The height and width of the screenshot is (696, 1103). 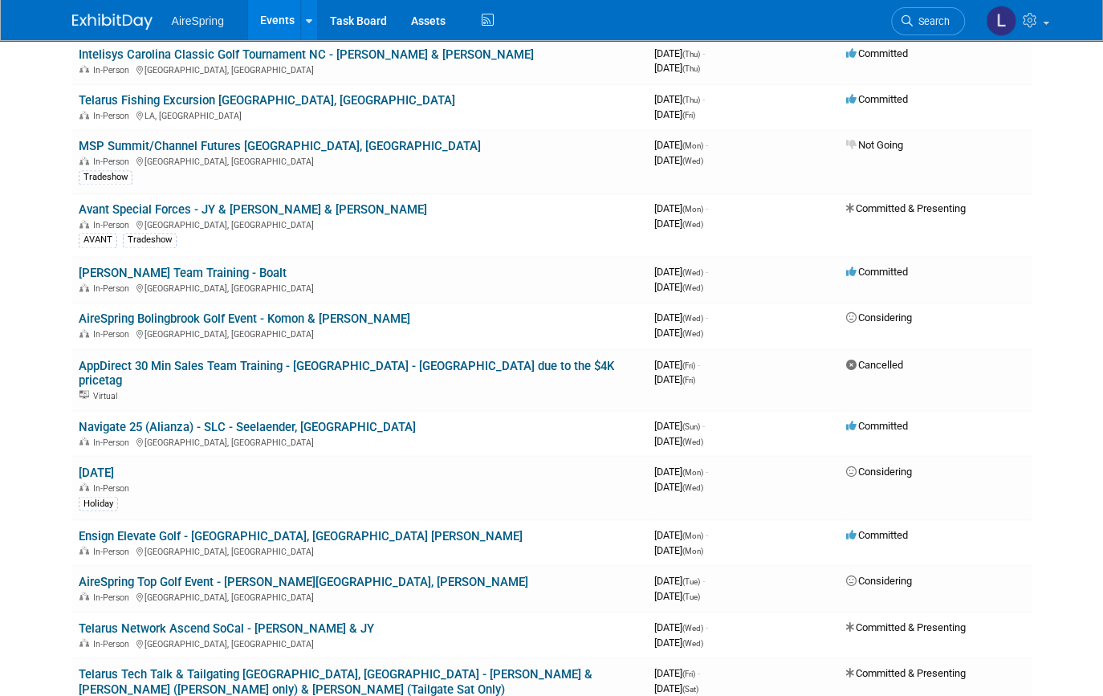 I want to click on span: AireSpring, so click(x=198, y=21).